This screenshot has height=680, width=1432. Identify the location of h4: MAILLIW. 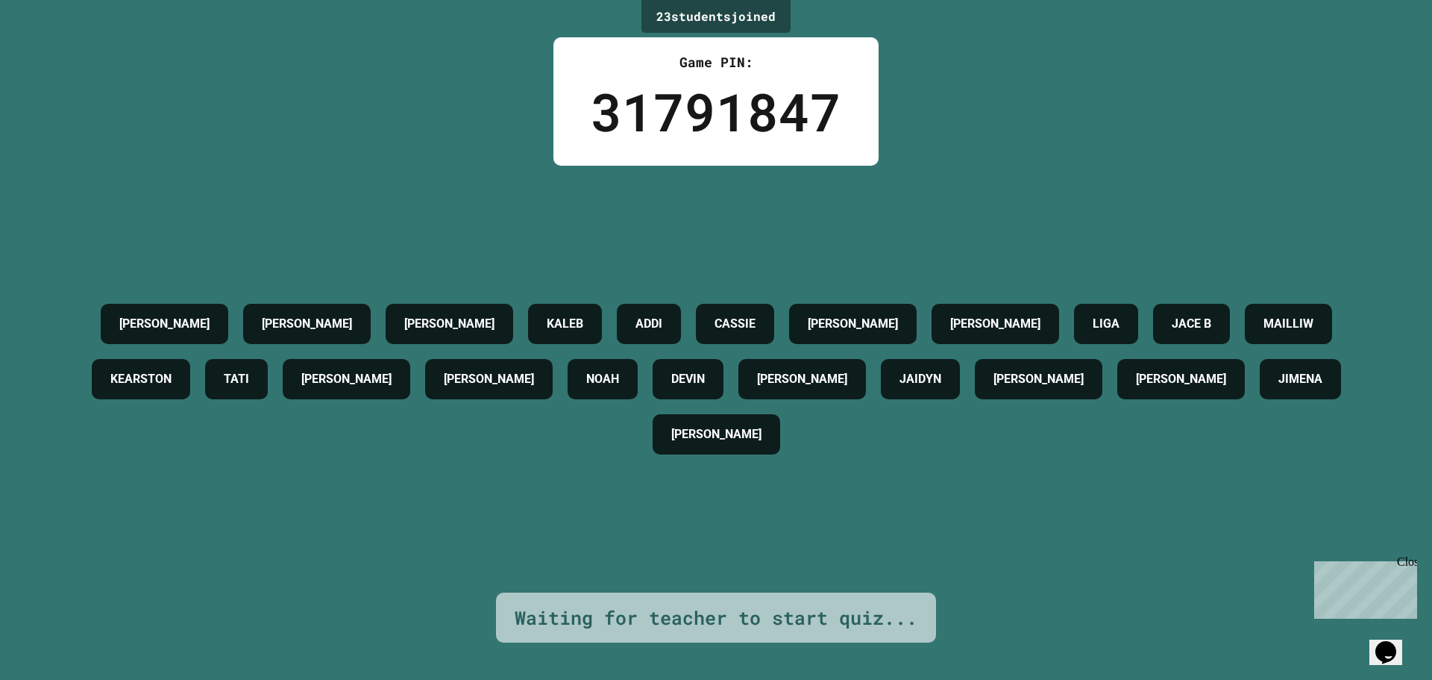
(1288, 324).